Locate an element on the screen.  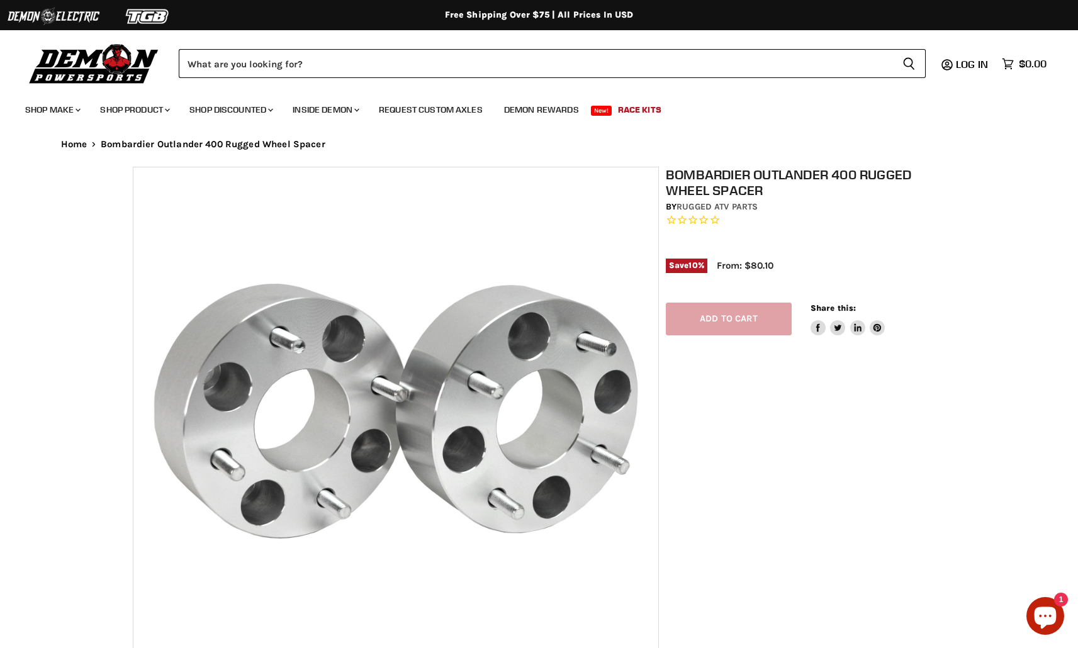
a: Log in is located at coordinates (973, 64).